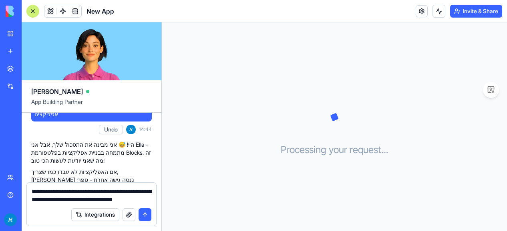  What do you see at coordinates (334, 150) in the screenshot?
I see `h3: Processing your request` at bounding box center [334, 150].